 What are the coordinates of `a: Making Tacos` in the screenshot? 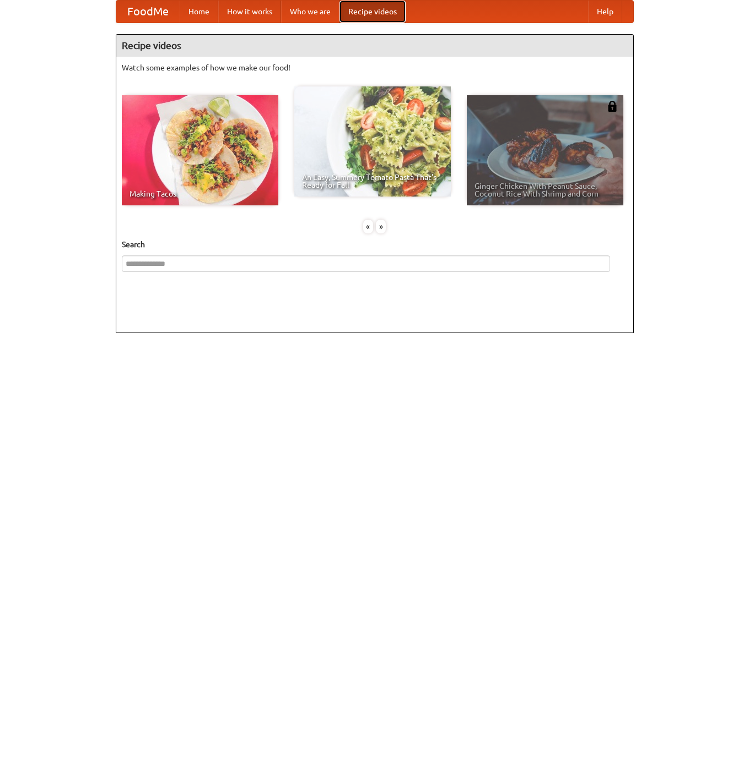 It's located at (200, 150).